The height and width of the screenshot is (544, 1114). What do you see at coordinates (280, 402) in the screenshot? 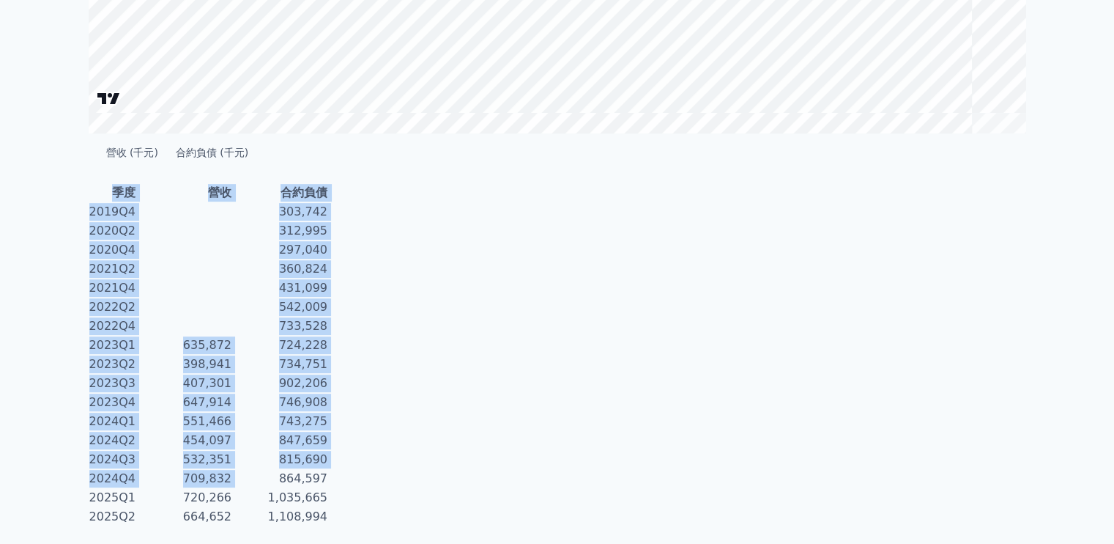
I see `td: 746,908` at bounding box center [280, 402].